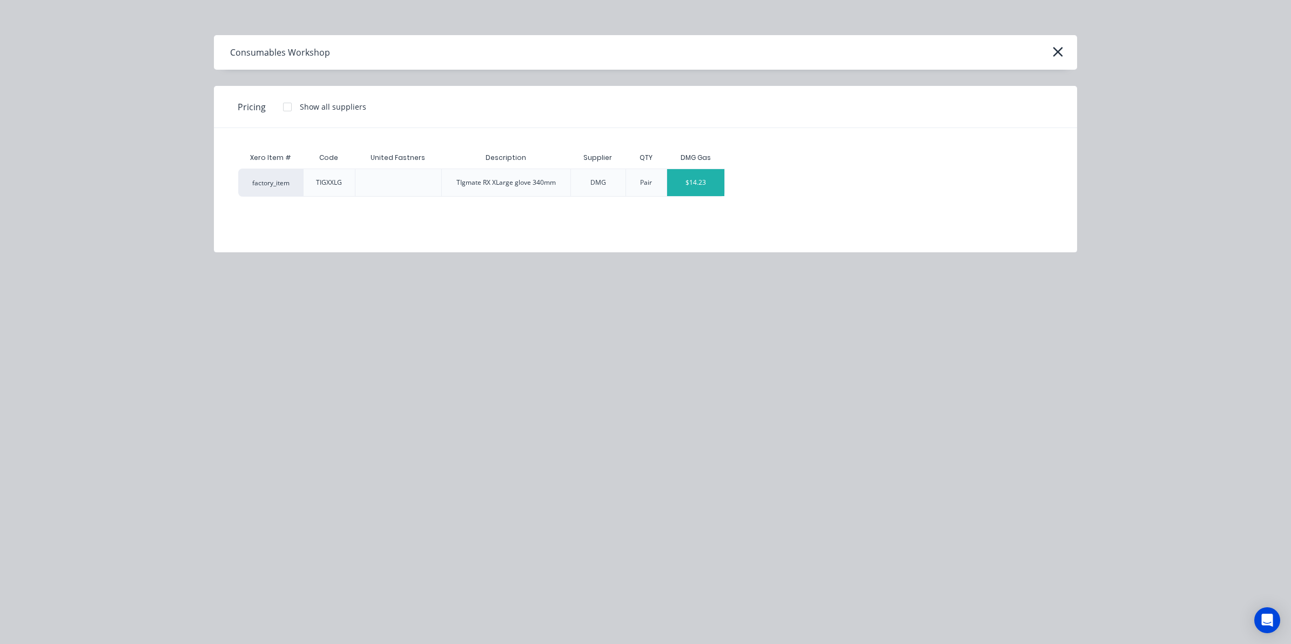 The image size is (1291, 644). I want to click on div: Code, so click(329, 158).